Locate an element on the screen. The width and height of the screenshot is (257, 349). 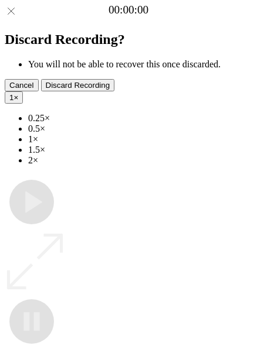
li: You will not be able to recover this once discarded. is located at coordinates (140, 64).